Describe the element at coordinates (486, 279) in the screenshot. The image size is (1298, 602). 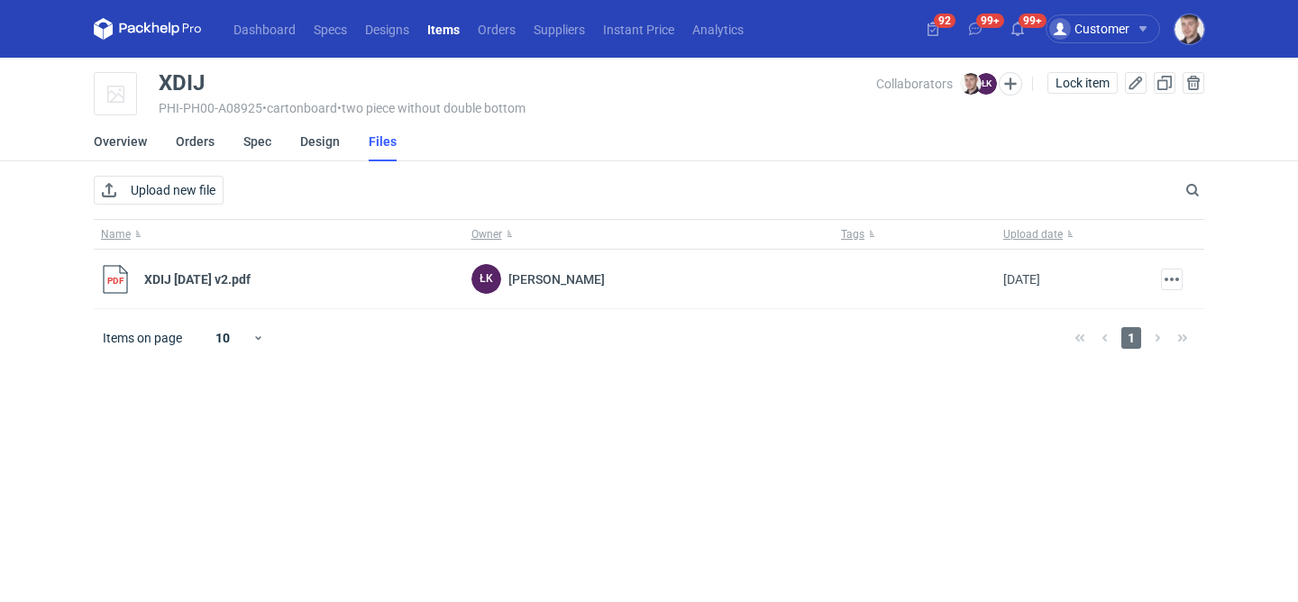
I see `div: Łukasz Kowalski` at that location.